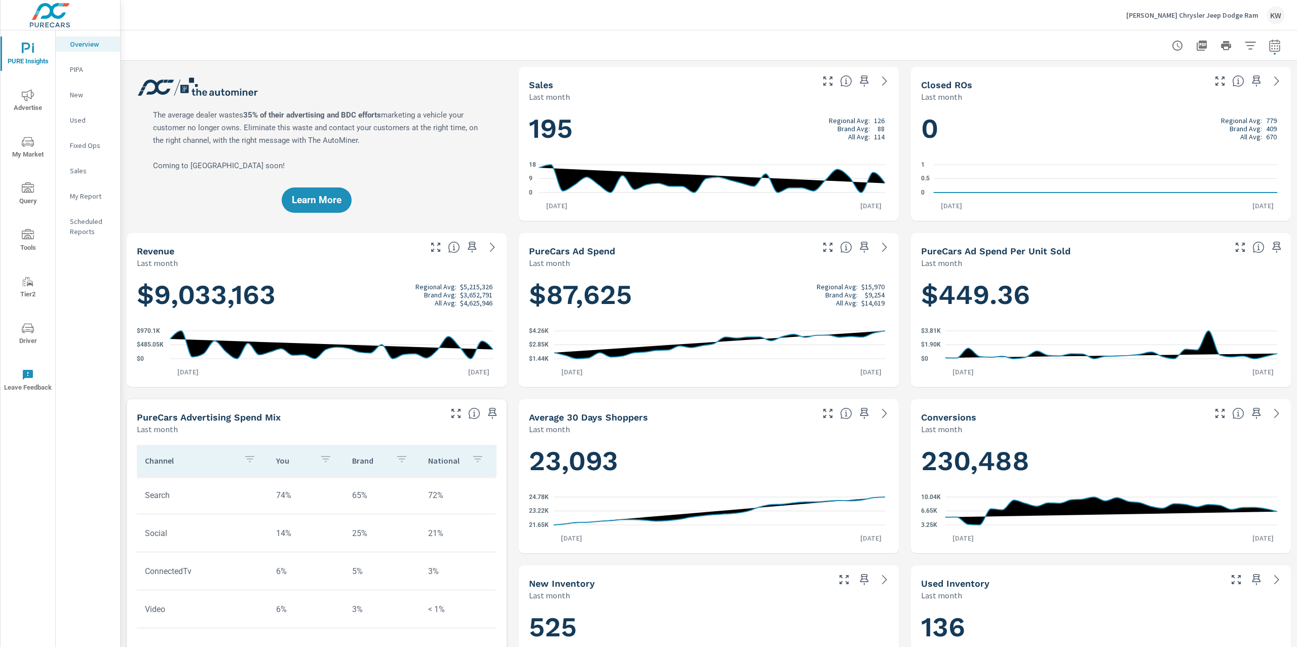 This screenshot has width=1297, height=647. I want to click on p: 88, so click(881, 129).